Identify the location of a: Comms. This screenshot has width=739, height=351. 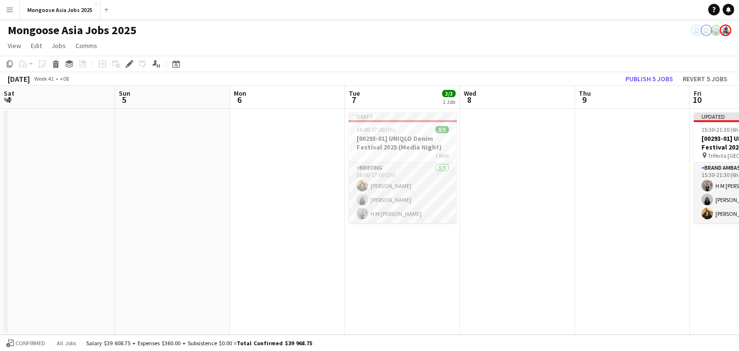
(86, 46).